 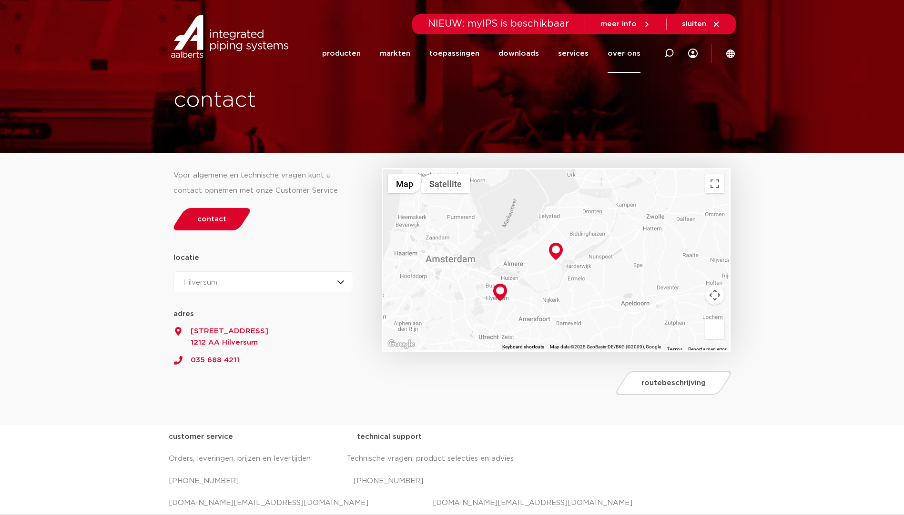 What do you see at coordinates (498, 24) in the screenshot?
I see `span: NIEUW: myIPS is beschikbaar` at bounding box center [498, 24].